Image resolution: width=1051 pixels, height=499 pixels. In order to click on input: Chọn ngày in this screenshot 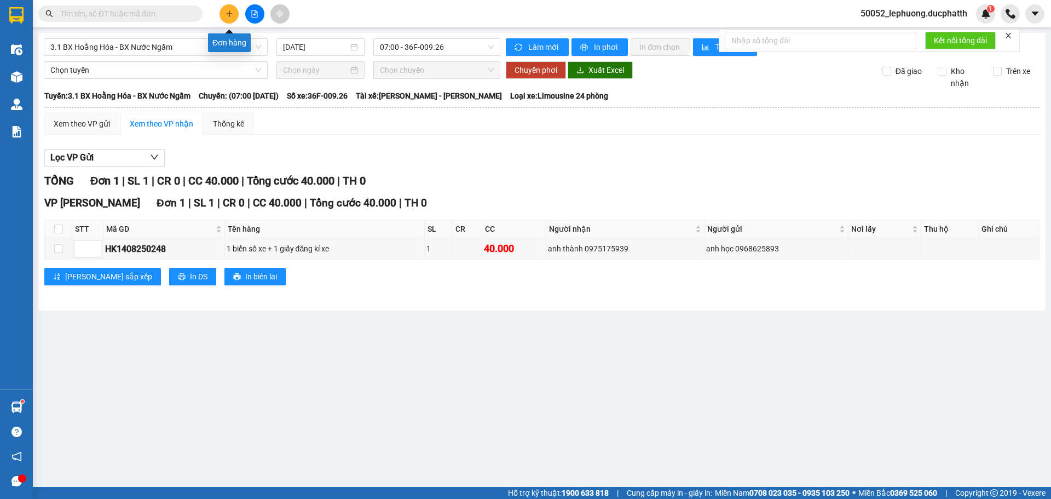, I will do `click(315, 70)`.